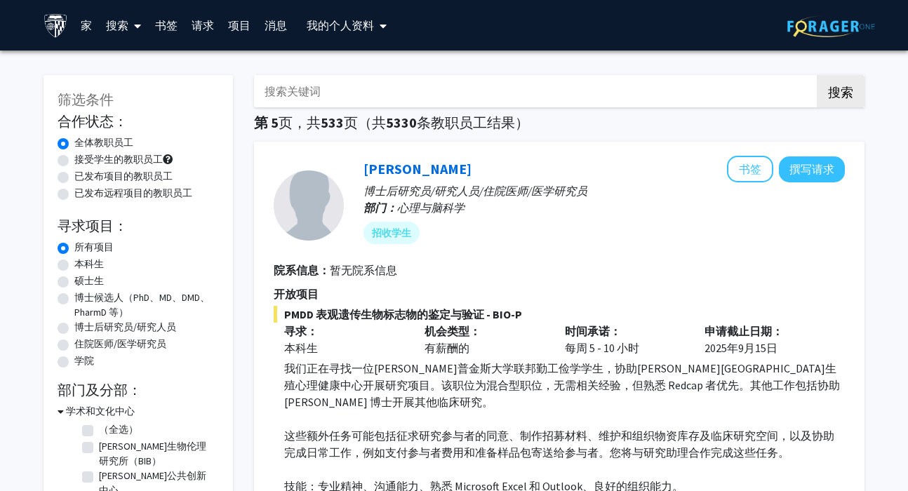 Image resolution: width=908 pixels, height=491 pixels. What do you see at coordinates (812, 169) in the screenshot?
I see `button: 向 Victoria Paone 撰写请求` at bounding box center [812, 169].